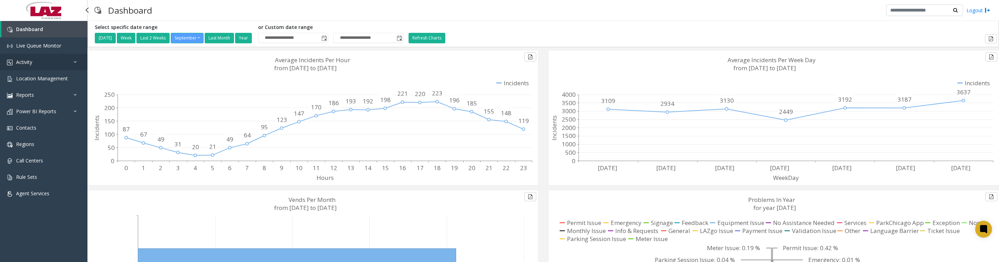 This screenshot has height=262, width=999. Describe the element at coordinates (403, 168) in the screenshot. I see `text: 16` at that location.